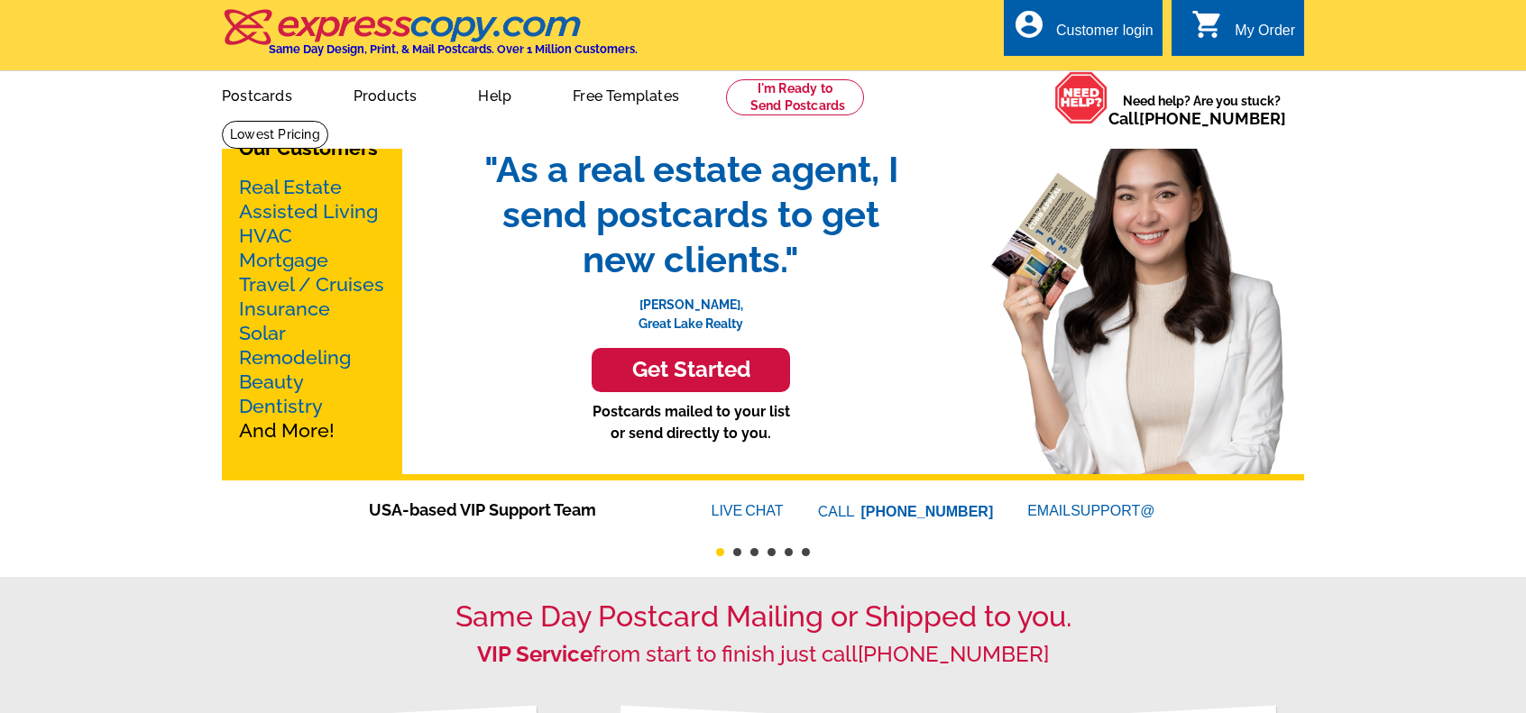 Image resolution: width=1526 pixels, height=713 pixels. Describe the element at coordinates (257, 94) in the screenshot. I see `a: Postcards` at that location.